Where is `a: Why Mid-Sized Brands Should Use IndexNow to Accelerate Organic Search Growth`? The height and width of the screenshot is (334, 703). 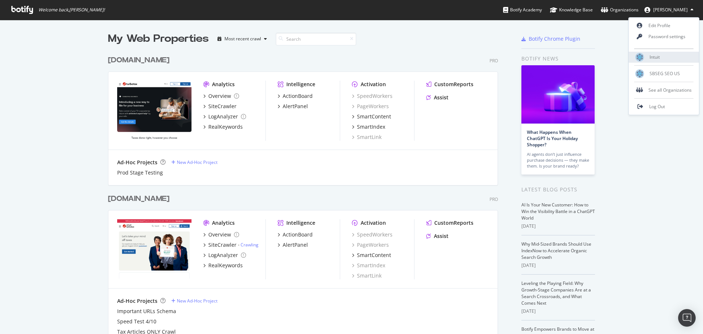 a: Why Mid-Sized Brands Should Use IndexNow to Accelerate Organic Search Growth is located at coordinates (556, 250).